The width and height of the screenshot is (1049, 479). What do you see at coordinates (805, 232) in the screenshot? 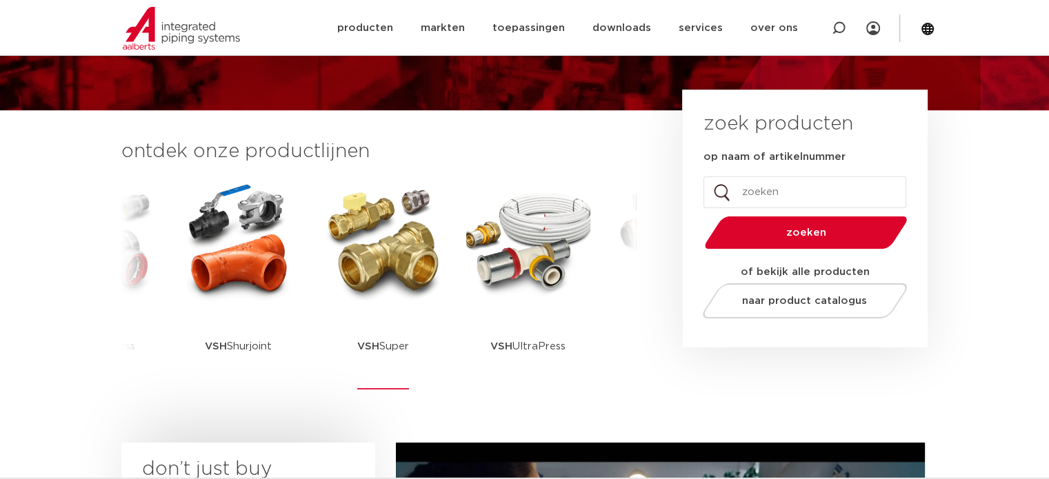
I see `button: zoeken` at bounding box center [805, 232].